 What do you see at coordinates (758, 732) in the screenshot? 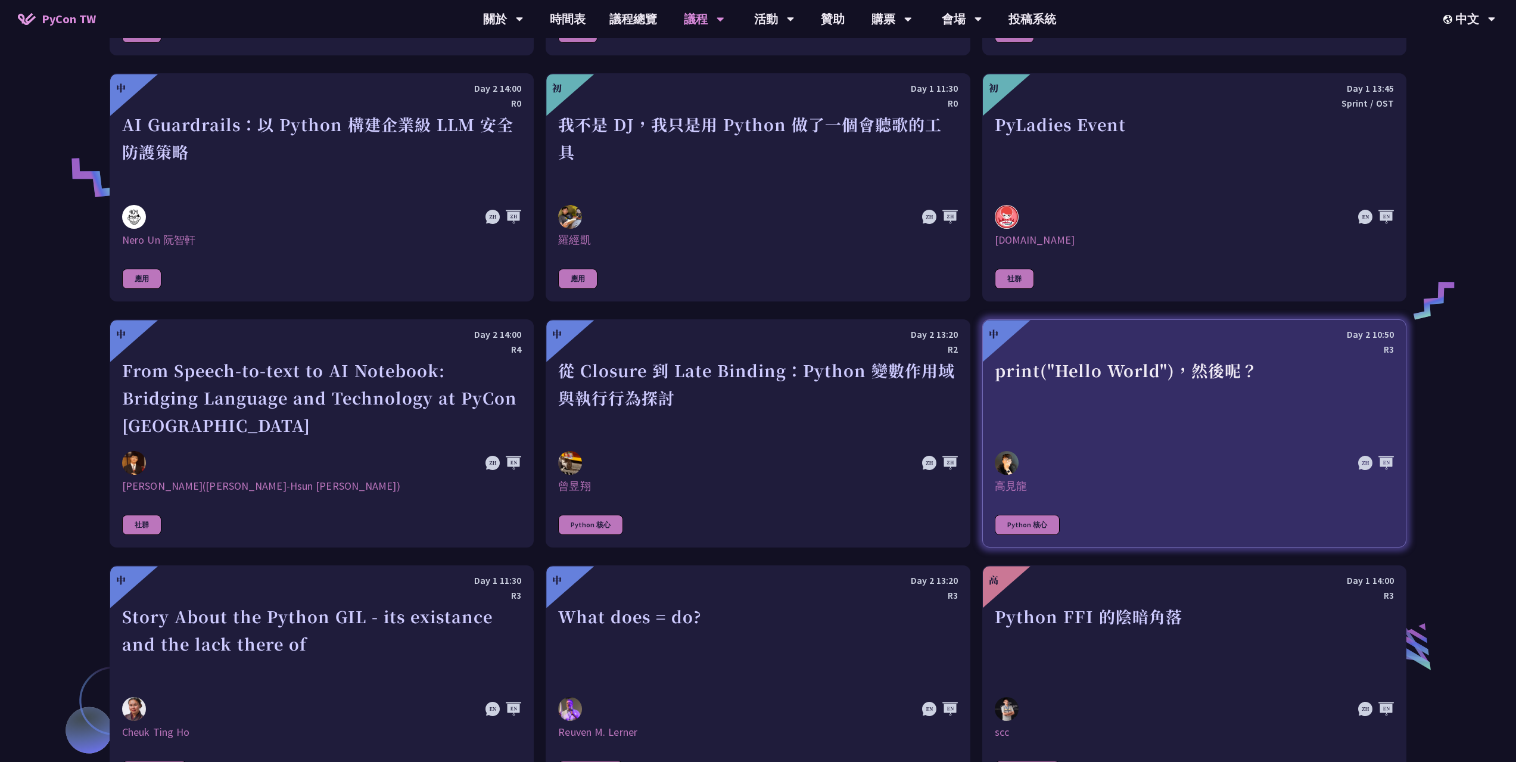
I see `div: Reuven M. Lerner` at bounding box center [758, 732].